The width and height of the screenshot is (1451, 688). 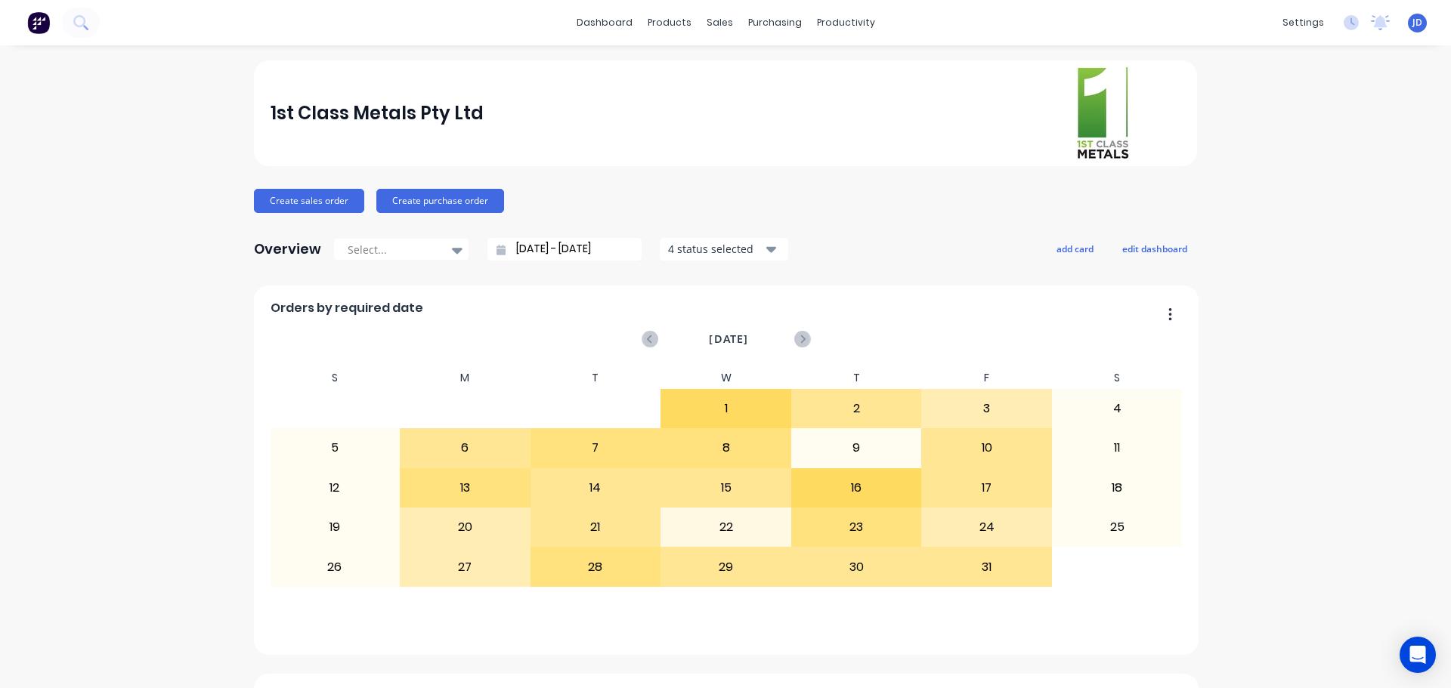 I want to click on div: 29, so click(x=725, y=567).